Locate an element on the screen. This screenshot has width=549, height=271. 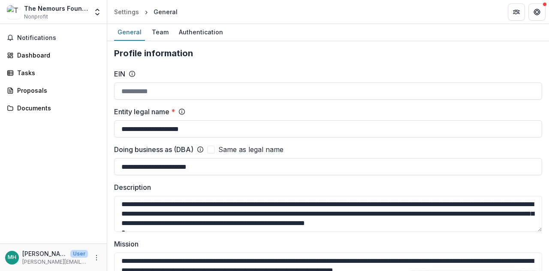
div: The Nemours Foundation is located at coordinates (56, 8).